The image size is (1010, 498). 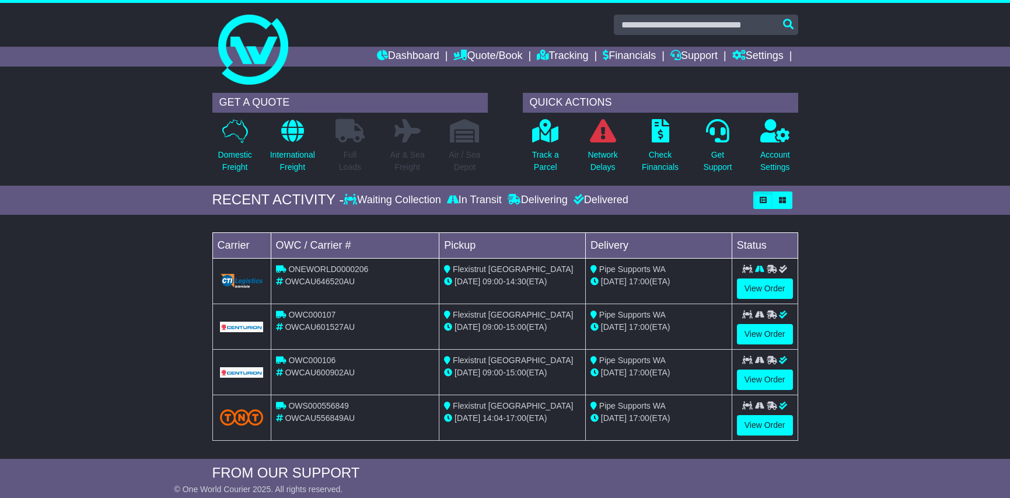 I want to click on div: In Transit, so click(x=474, y=200).